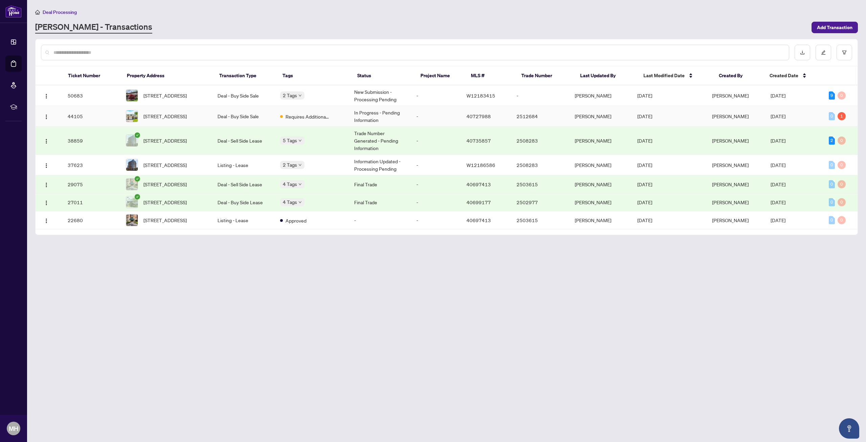 This screenshot has height=442, width=866. Describe the element at coordinates (290, 140) in the screenshot. I see `span: 5 Tags` at that location.